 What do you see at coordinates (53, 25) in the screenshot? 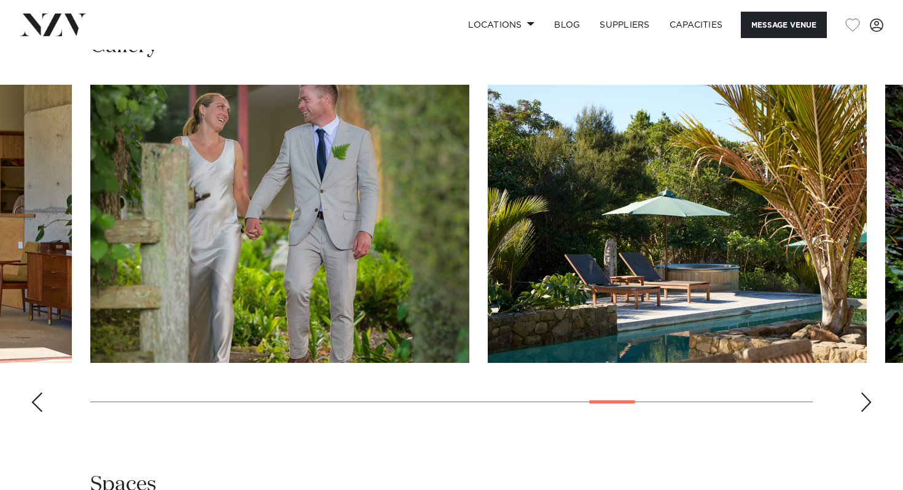
I see `img: nzv-logo.png` at bounding box center [53, 25].